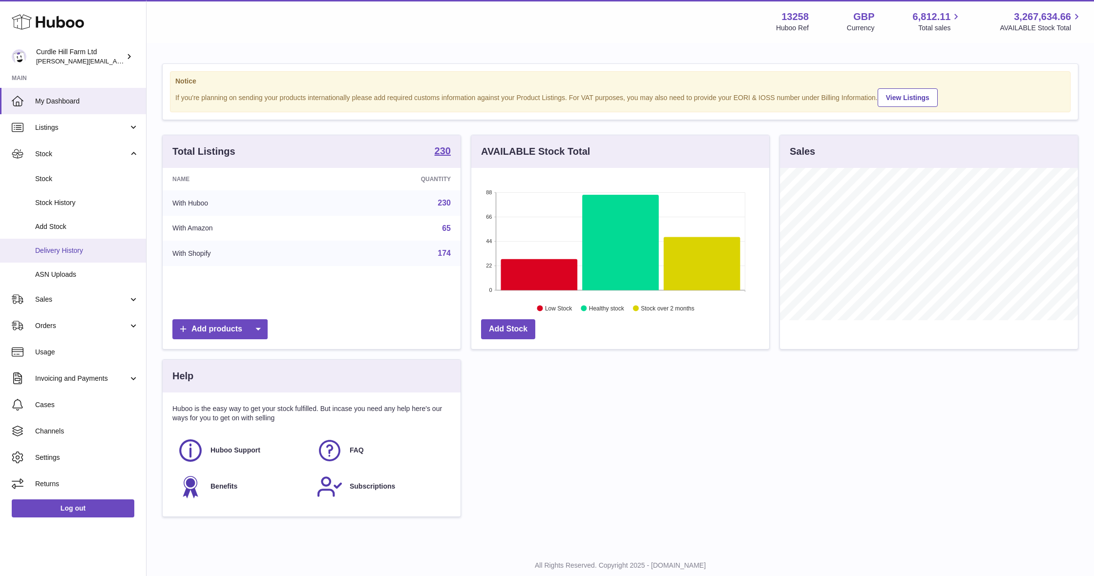  Describe the element at coordinates (667, 309) in the screenshot. I see `text: Stock over 2 months` at that location.